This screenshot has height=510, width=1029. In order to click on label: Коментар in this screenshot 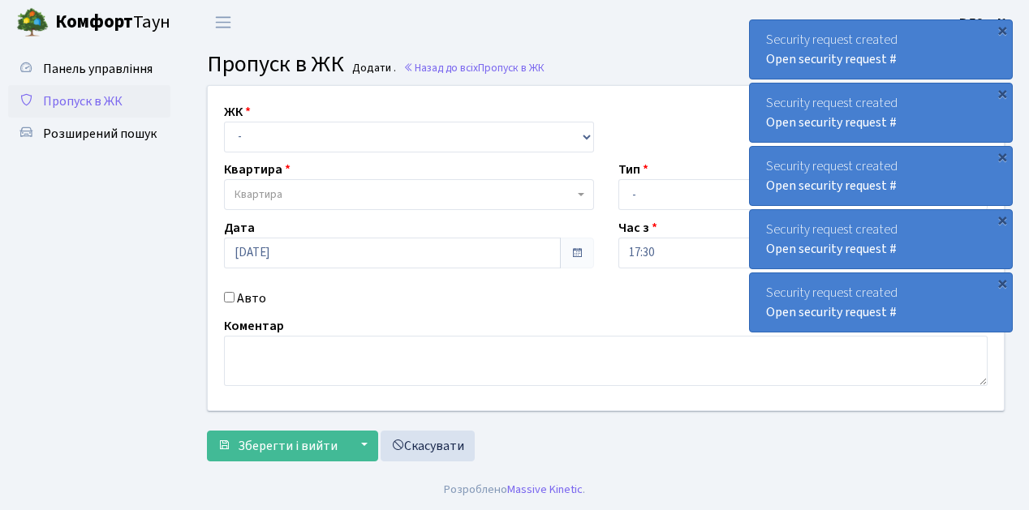, I will do `click(254, 326)`.